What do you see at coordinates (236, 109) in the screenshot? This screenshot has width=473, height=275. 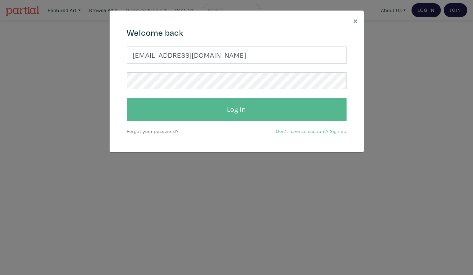 I see `button: Log In` at bounding box center [236, 109].